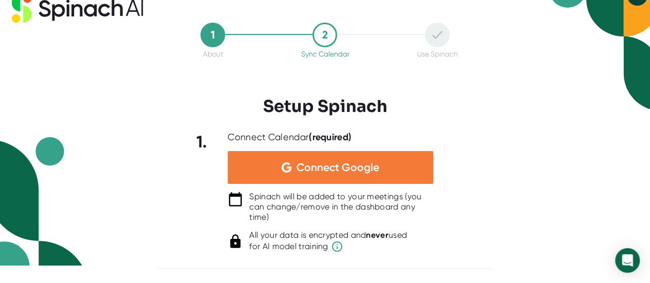  What do you see at coordinates (328, 247) in the screenshot?
I see `span: for AI model training` at bounding box center [328, 247].